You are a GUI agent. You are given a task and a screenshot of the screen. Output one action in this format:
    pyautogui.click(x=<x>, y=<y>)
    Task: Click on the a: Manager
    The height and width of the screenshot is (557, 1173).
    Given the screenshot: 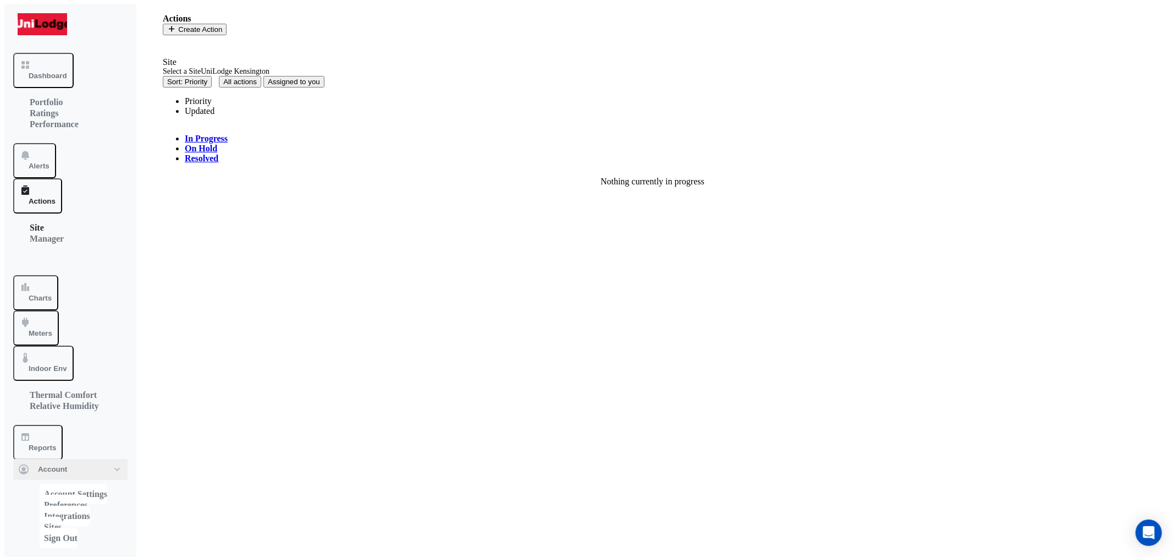 What is the action you would take?
    pyautogui.click(x=47, y=238)
    